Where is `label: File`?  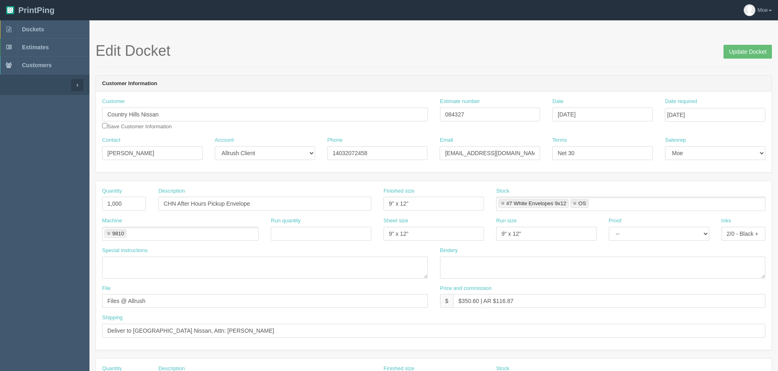
label: File is located at coordinates (106, 288).